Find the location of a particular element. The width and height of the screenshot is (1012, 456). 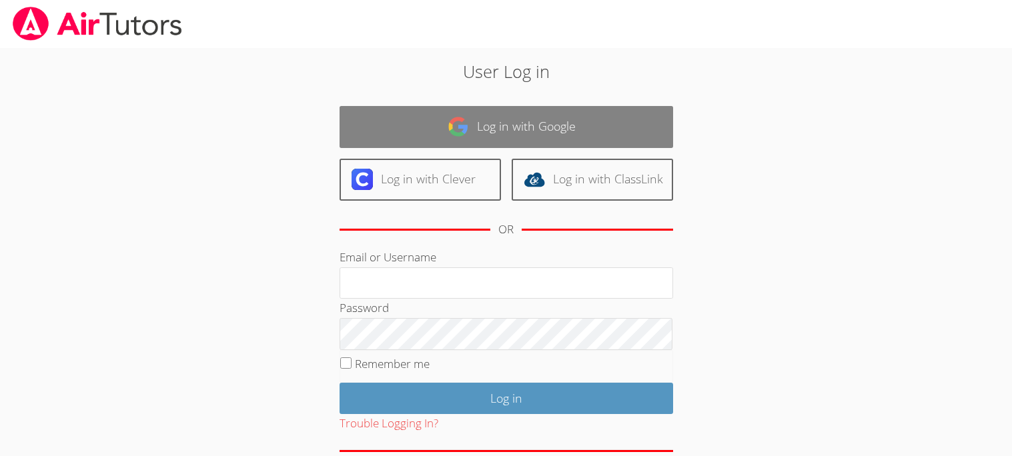

label: Password is located at coordinates (364, 308).